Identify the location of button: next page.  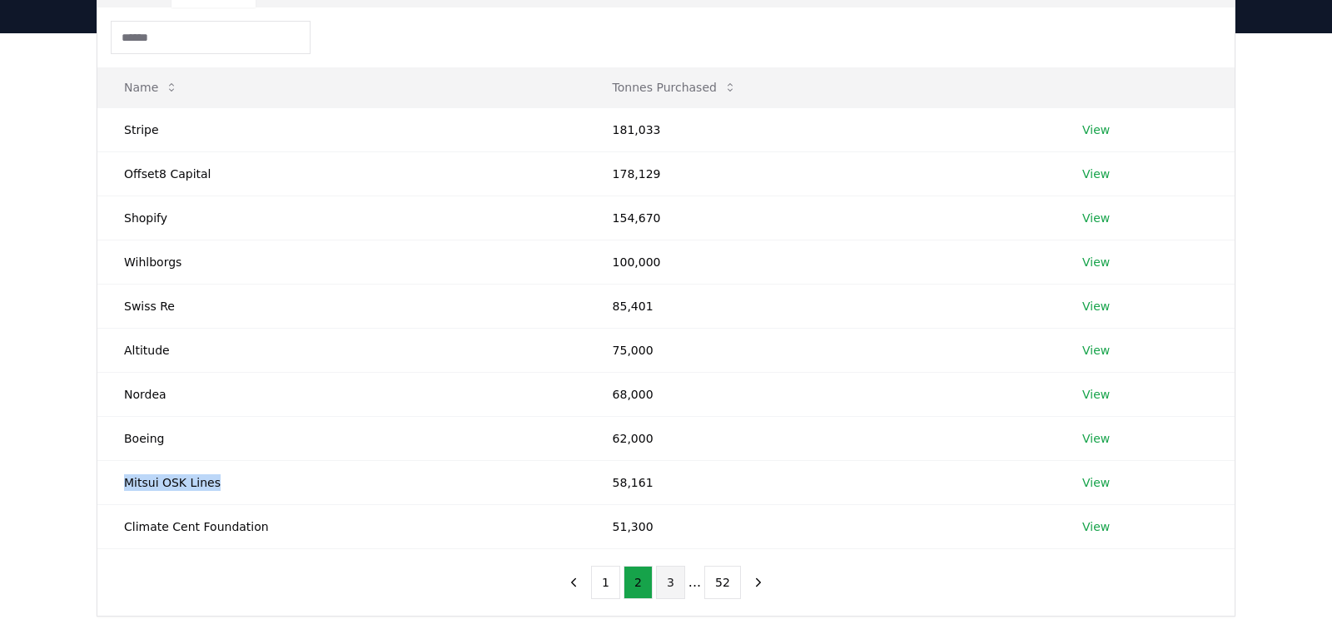
(758, 583).